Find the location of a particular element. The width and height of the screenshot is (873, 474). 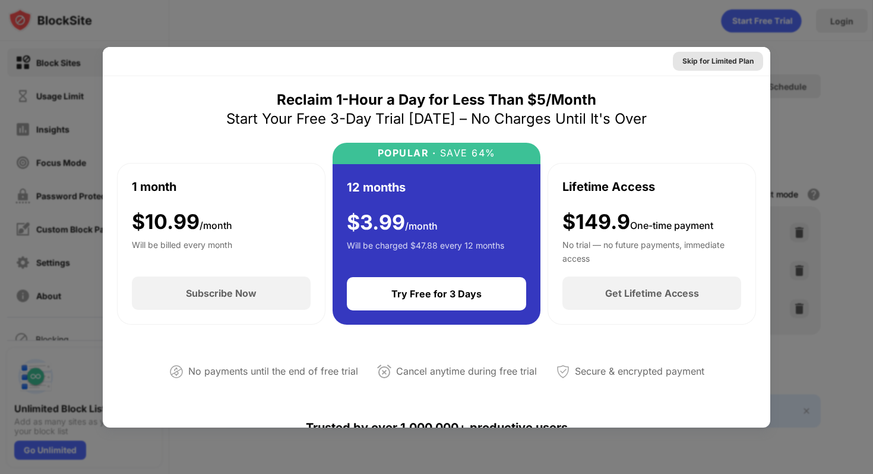

div: Skip for Limited Plan is located at coordinates (718, 61).